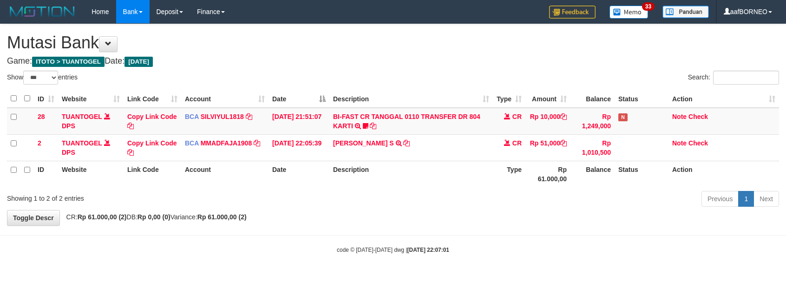  Describe the element at coordinates (152, 98) in the screenshot. I see `th: Link Code: activate to sort column ascending` at that location.